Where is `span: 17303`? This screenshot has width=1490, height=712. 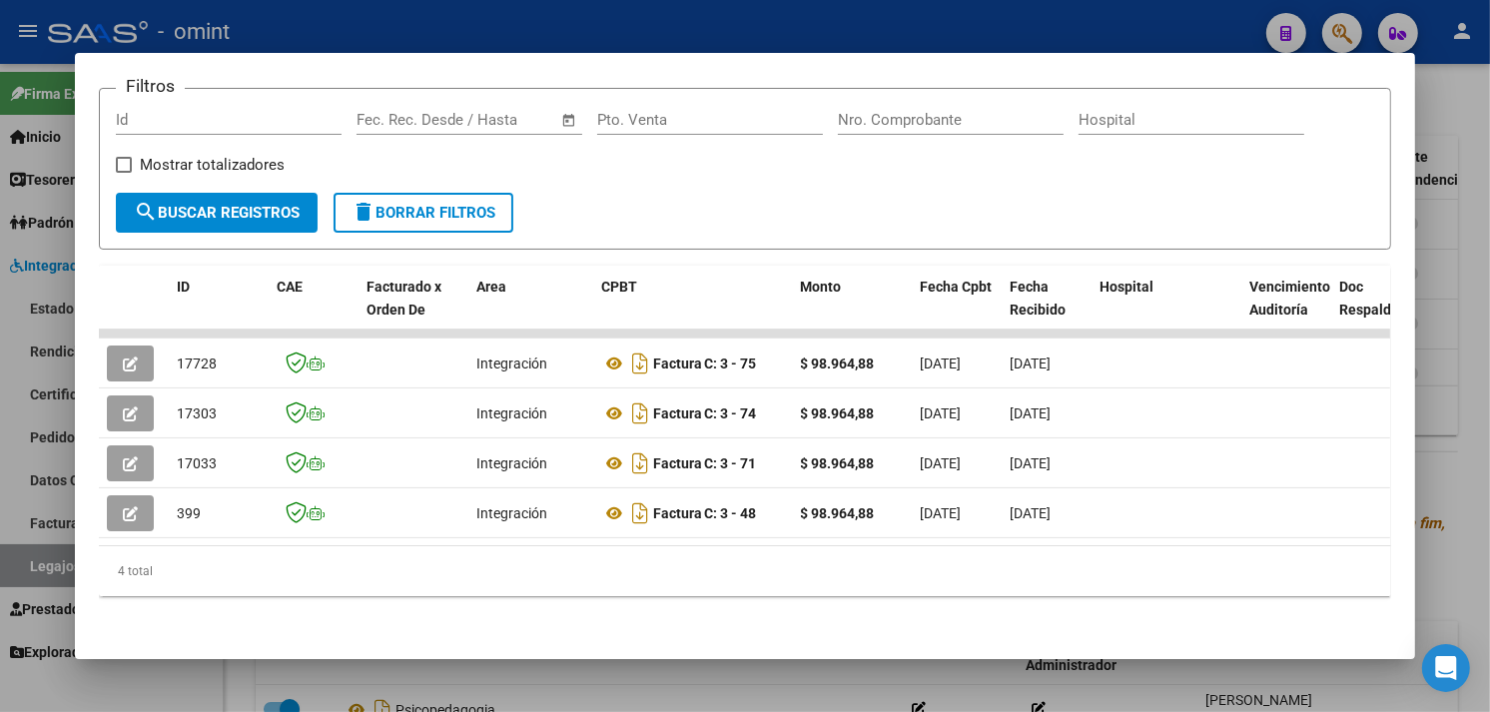 span: 17303 is located at coordinates (197, 414).